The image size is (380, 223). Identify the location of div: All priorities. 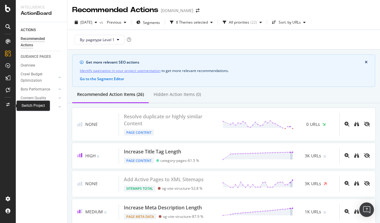
(239, 22).